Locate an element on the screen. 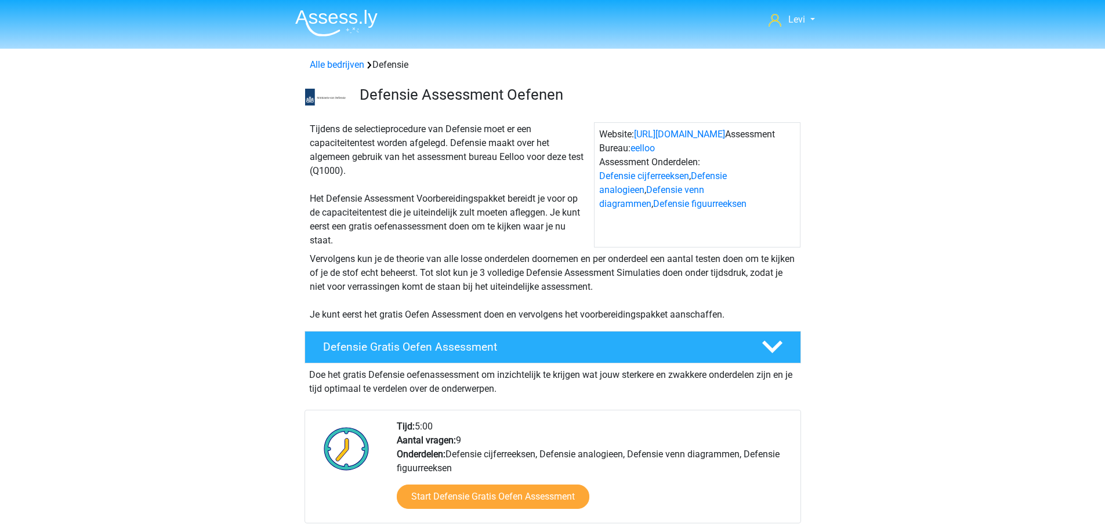  h3: Defensie Assessment Oefenen is located at coordinates (575, 95).